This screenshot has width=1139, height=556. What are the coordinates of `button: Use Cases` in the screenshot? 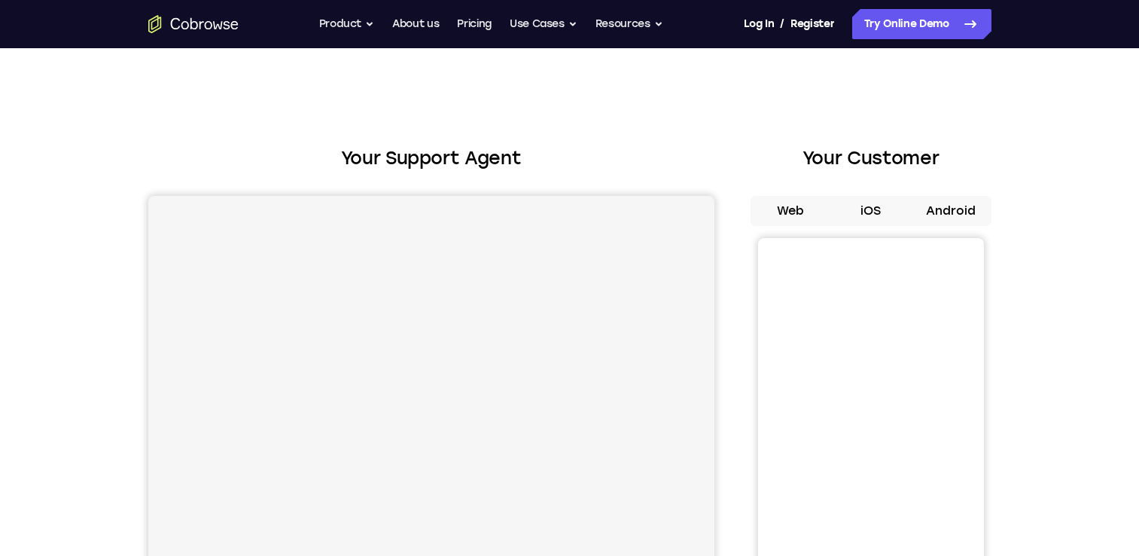 It's located at (544, 24).